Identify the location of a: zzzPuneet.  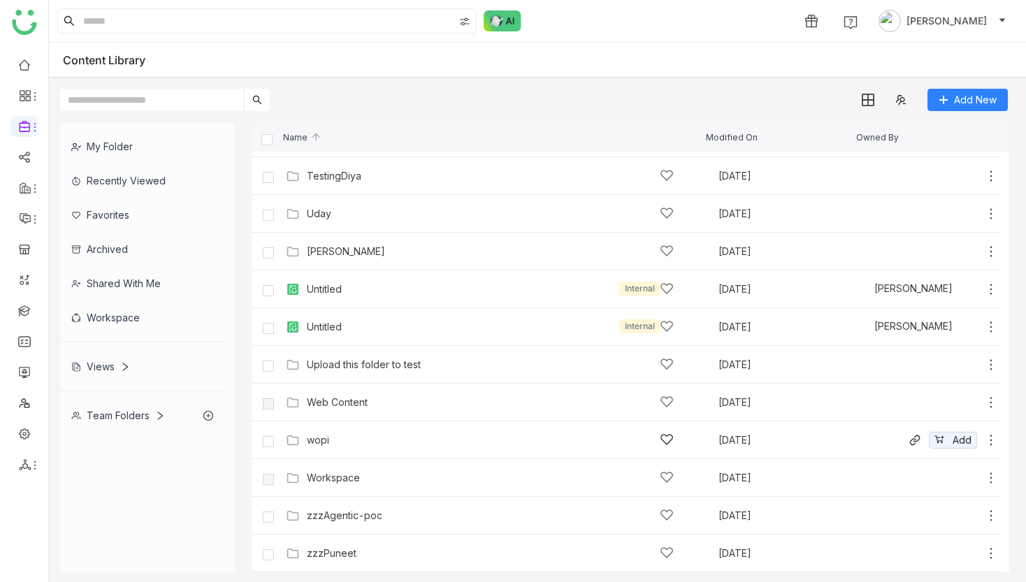
(331, 553).